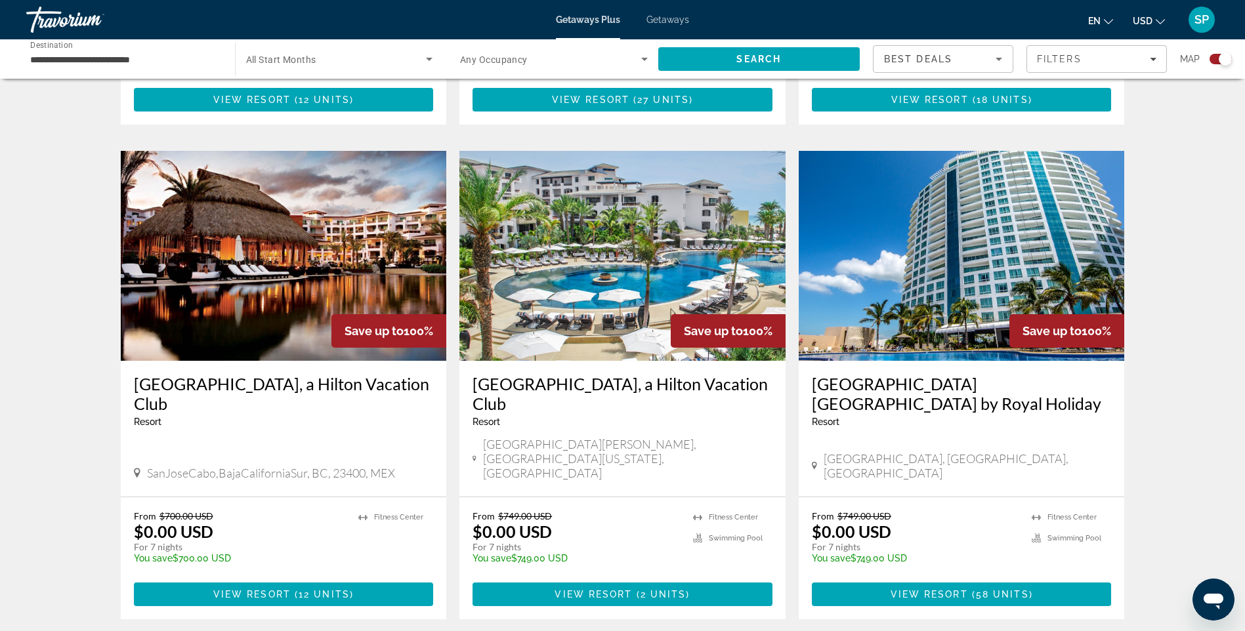 The height and width of the screenshot is (631, 1245). Describe the element at coordinates (1002, 594) in the screenshot. I see `span: 58 units` at that location.